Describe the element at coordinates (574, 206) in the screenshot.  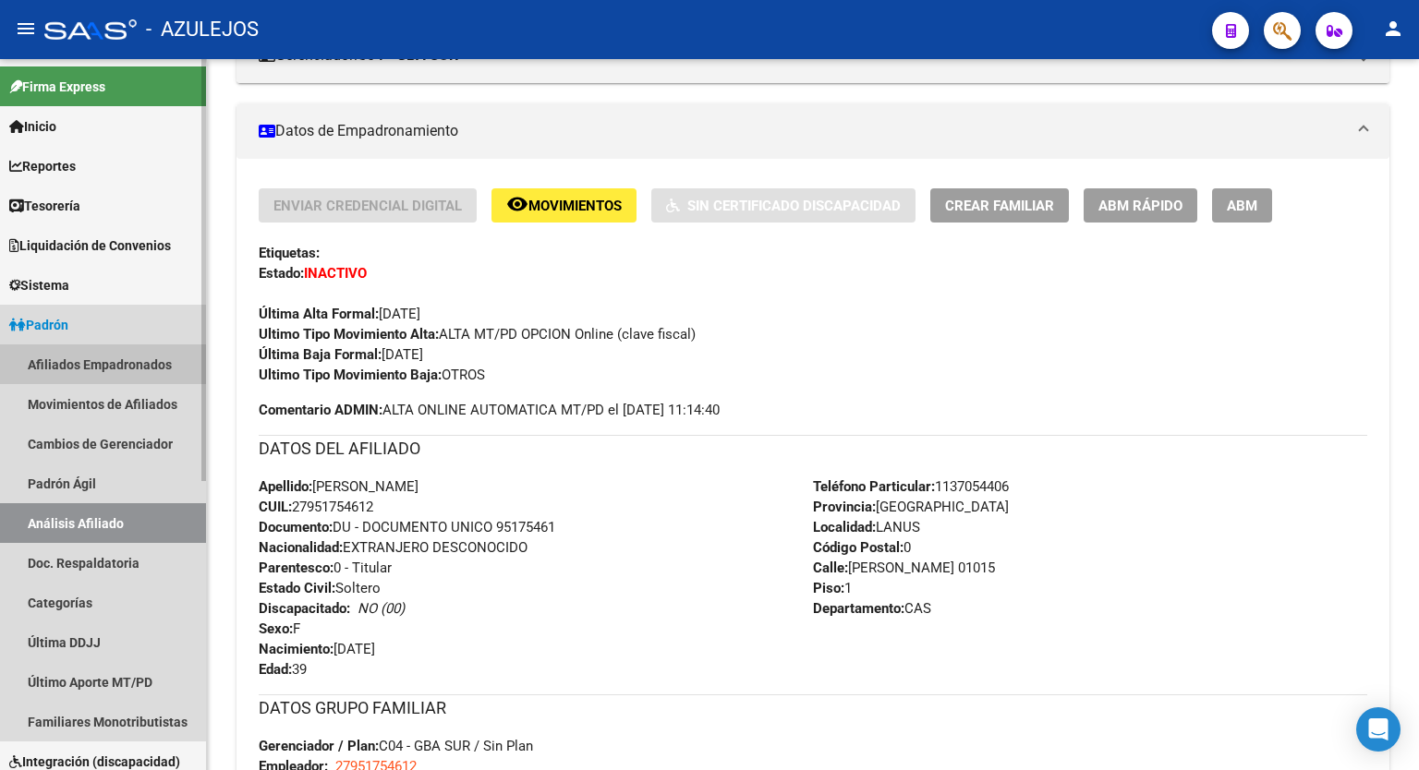
I see `span: Movimientos` at that location.